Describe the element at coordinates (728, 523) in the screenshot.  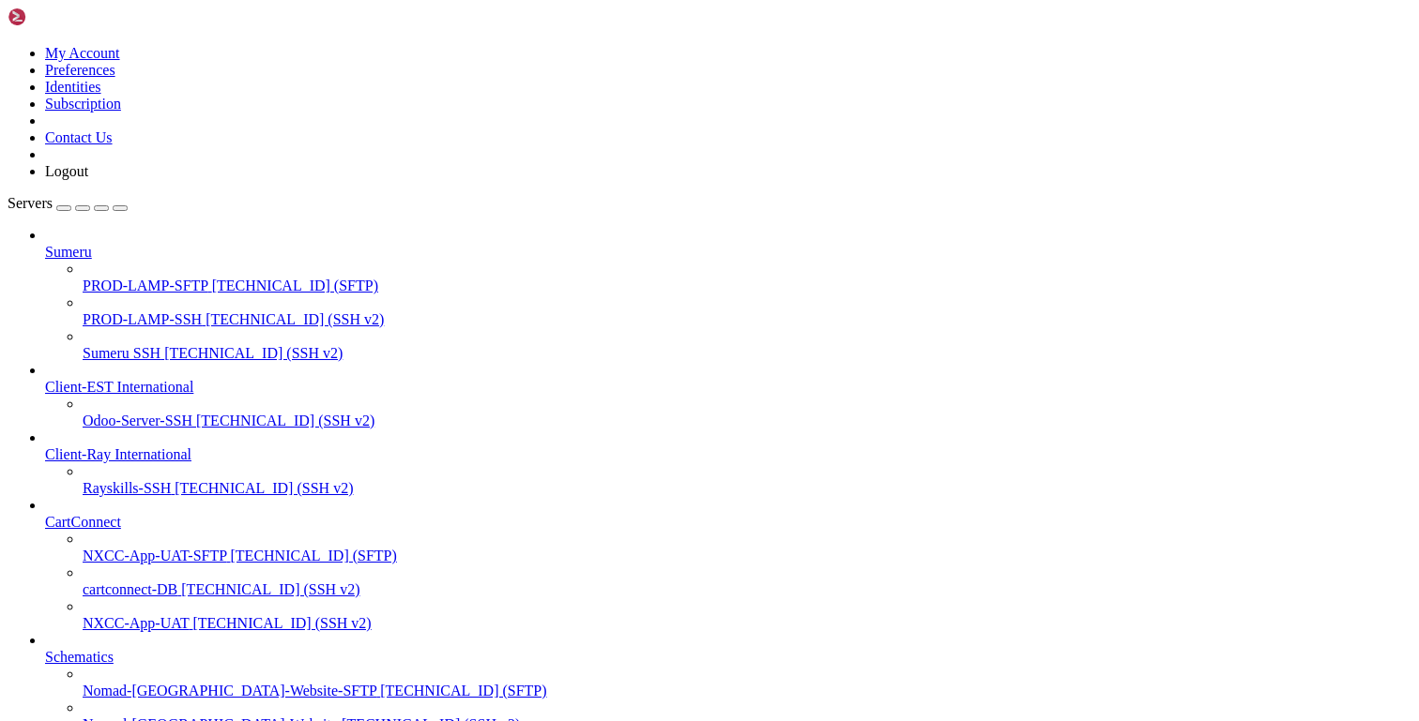
I see `a: CartConnect` at that location.